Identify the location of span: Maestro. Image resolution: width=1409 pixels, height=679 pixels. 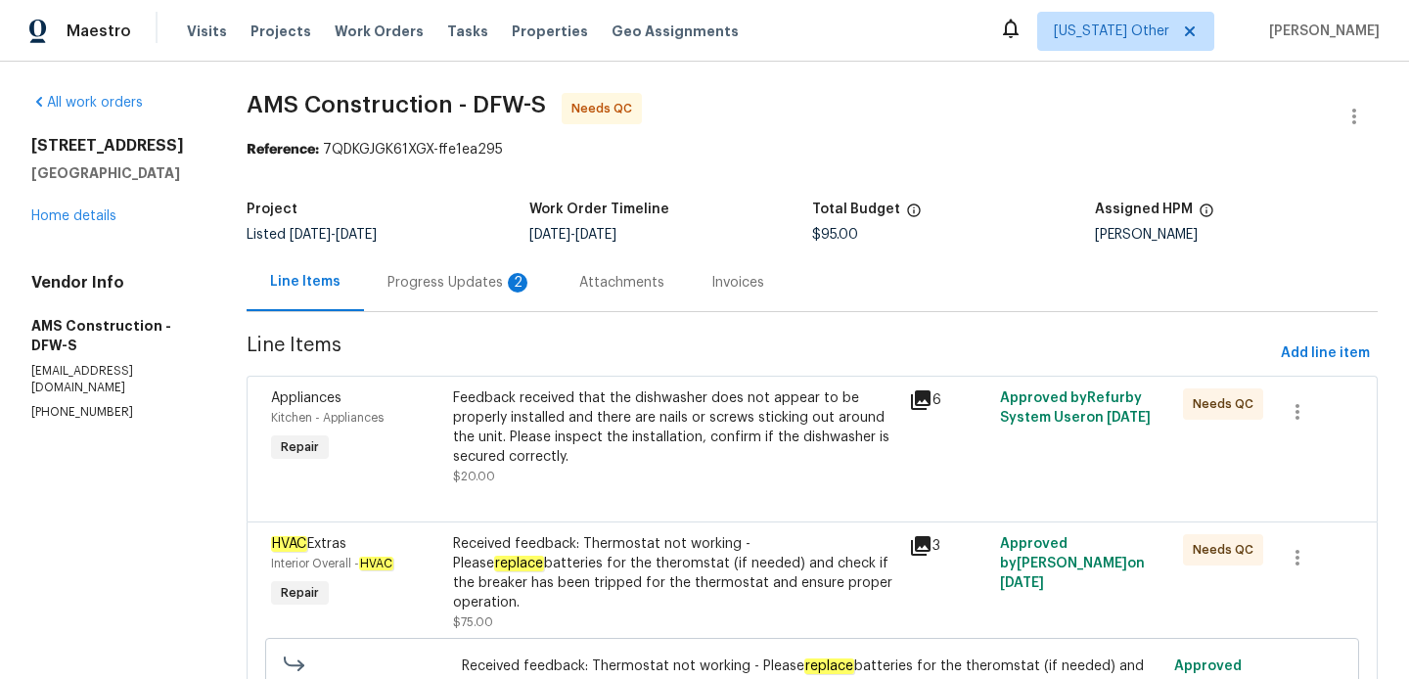
(99, 31).